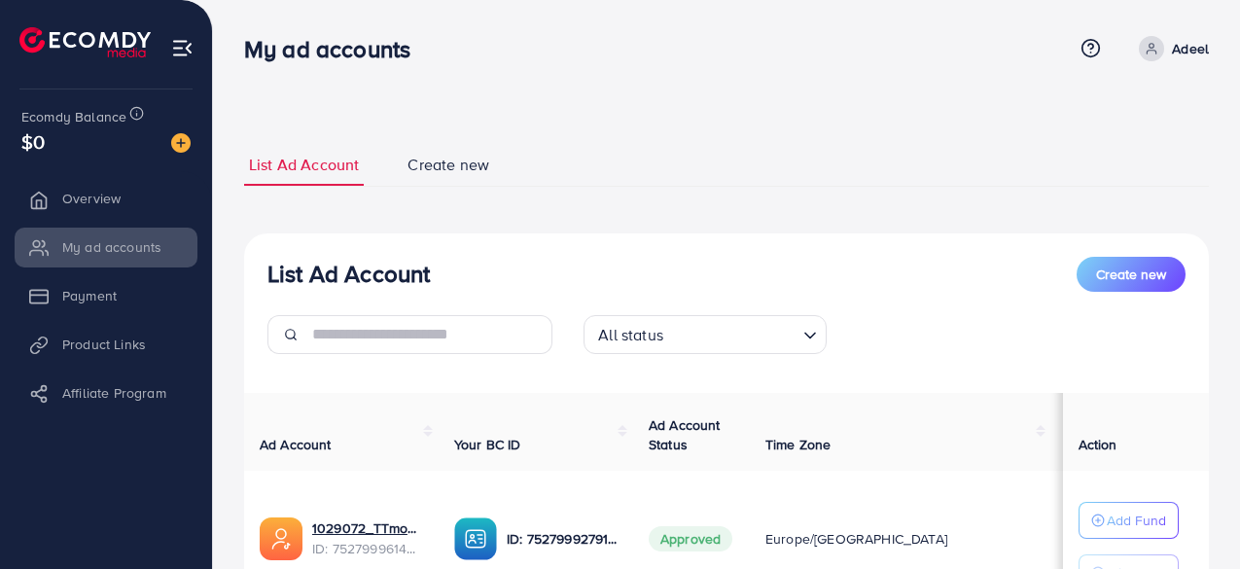 The image size is (1240, 569). I want to click on span: Ecomdy Balance, so click(74, 117).